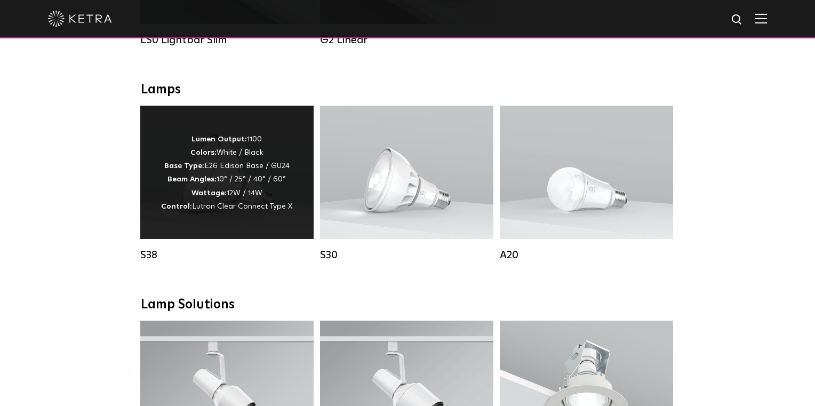  What do you see at coordinates (227, 173) in the screenshot?
I see `p: 1100 White / Black E26 Edison Base / GU24 10° / 25° / 40° / 60° 12W / 14W` at bounding box center [227, 173].